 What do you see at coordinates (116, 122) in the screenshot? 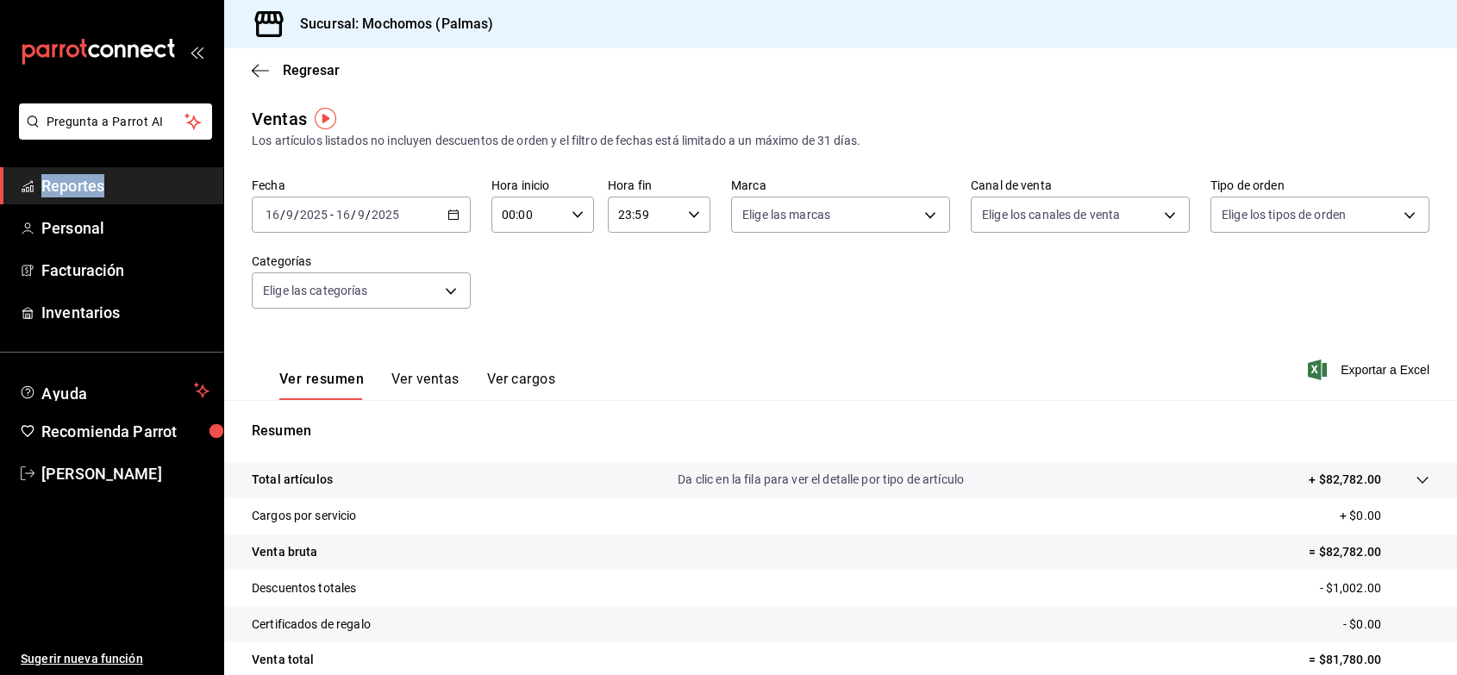
I see `span: Pregunta a Parrot AI` at bounding box center [116, 122].